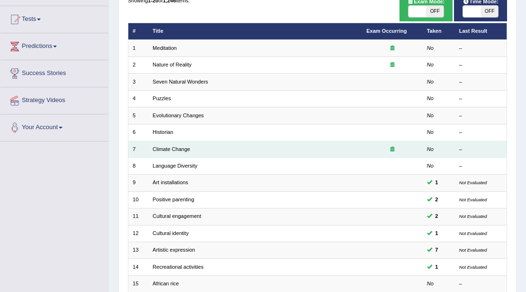 The image size is (526, 292). Describe the element at coordinates (165, 48) in the screenshot. I see `a: Meditation` at that location.